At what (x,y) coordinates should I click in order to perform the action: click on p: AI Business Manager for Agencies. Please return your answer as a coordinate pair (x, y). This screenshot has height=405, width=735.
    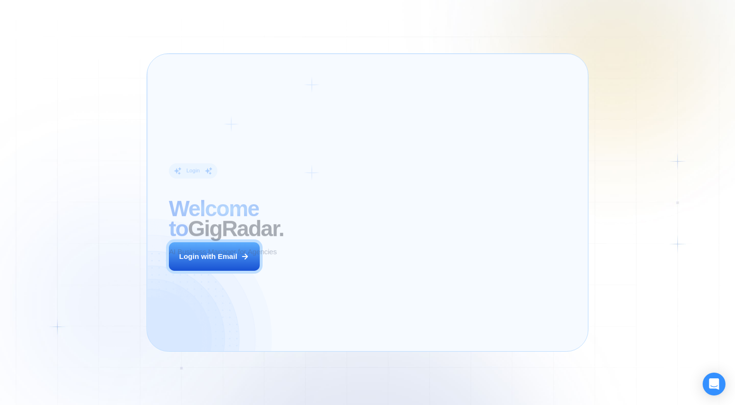
    Looking at the image, I should click on (223, 251).